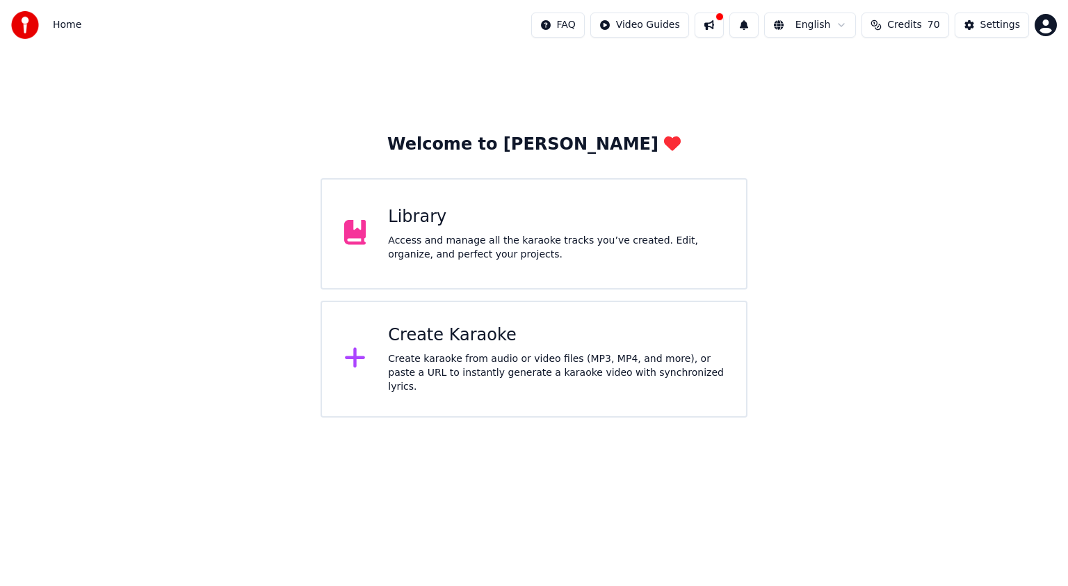 The width and height of the screenshot is (1068, 586). Describe the element at coordinates (556, 217) in the screenshot. I see `div: Library` at that location.